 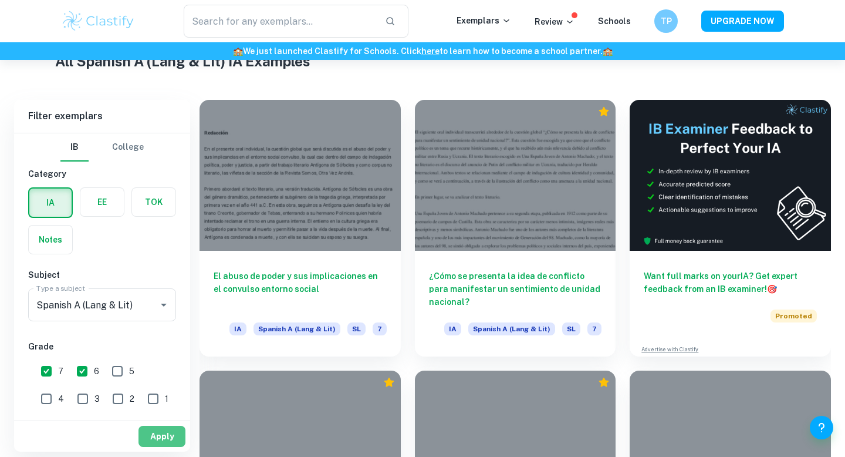 I want to click on h6: Want full marks on your IA ? Get expert feedback from an IB examiner!, so click(x=730, y=282).